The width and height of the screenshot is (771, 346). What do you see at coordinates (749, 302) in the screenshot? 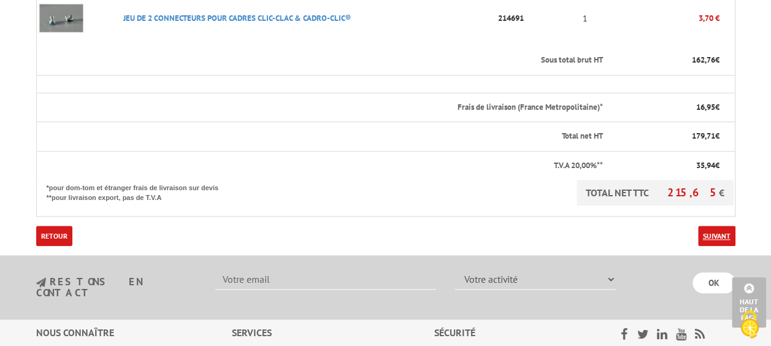
I see `a: Haut de la page` at bounding box center [749, 302].